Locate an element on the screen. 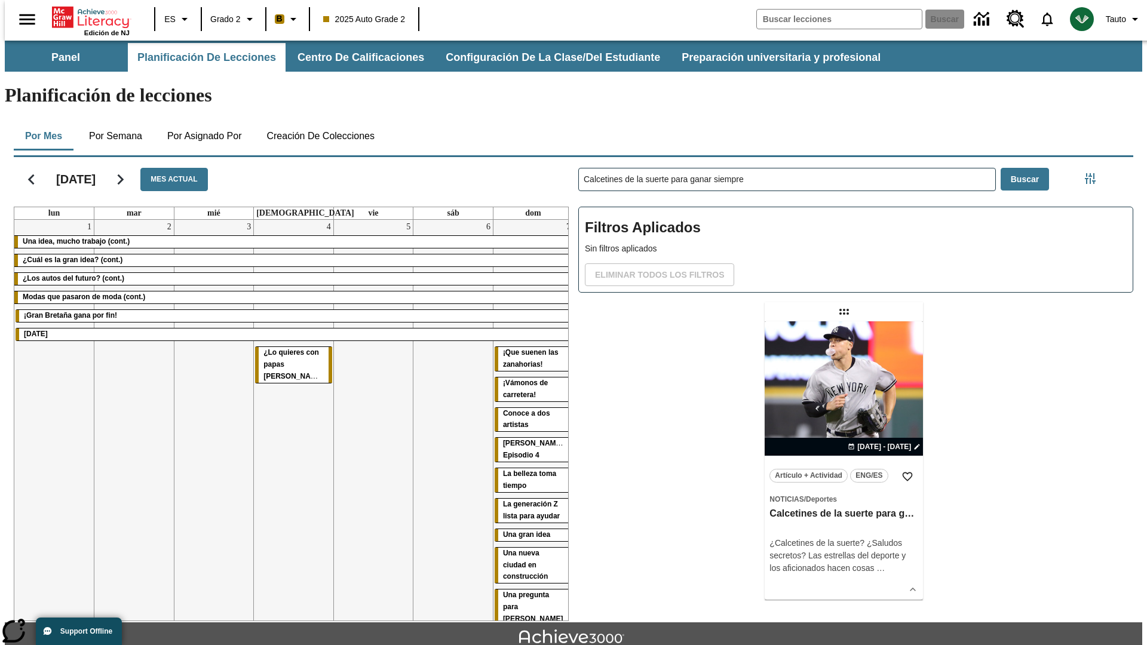 The width and height of the screenshot is (1147, 645). button: Panel is located at coordinates (66, 57).